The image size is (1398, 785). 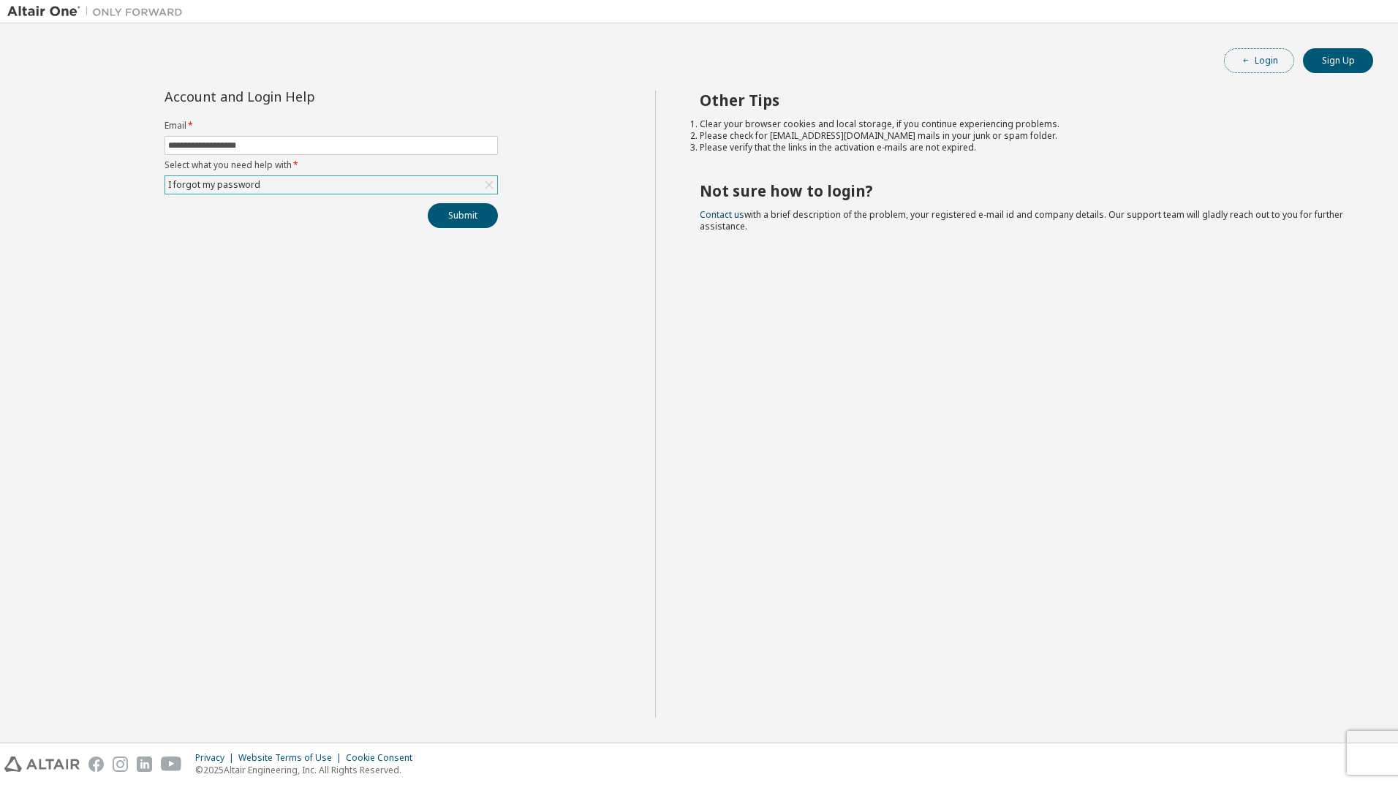 What do you see at coordinates (1021, 220) in the screenshot?
I see `span: with a brief description of the problem, your registered e-mail id and company details. Our suppo...` at bounding box center [1021, 220].